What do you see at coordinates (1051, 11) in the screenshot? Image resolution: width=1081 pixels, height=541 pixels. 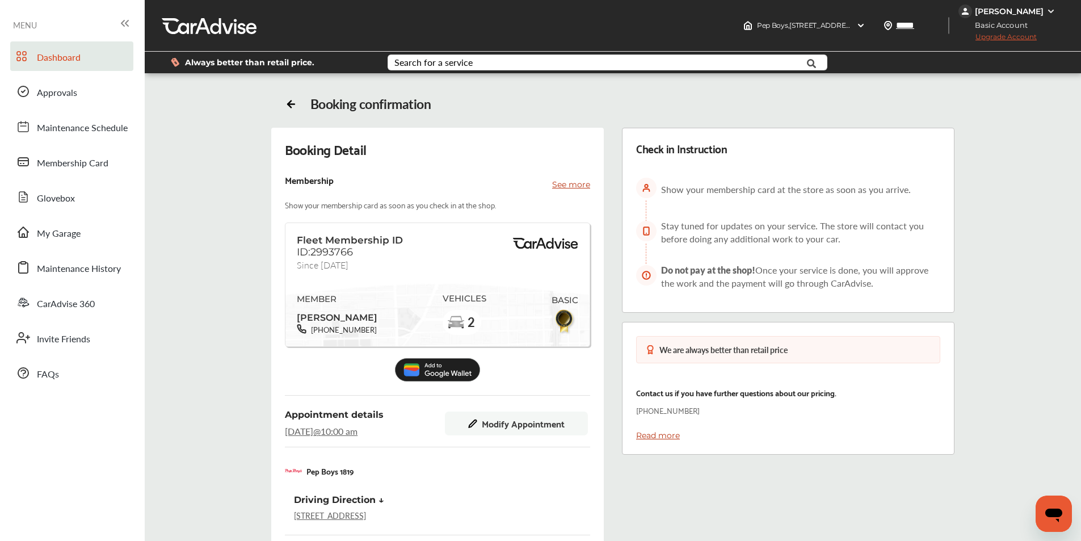 I see `img: WGsFRI8htEPBVLJbROoPRyZpYNWhNONpIPPETTm6eUC0GeLEiAAAAAElFTkSuQmCC` at bounding box center [1051, 11].